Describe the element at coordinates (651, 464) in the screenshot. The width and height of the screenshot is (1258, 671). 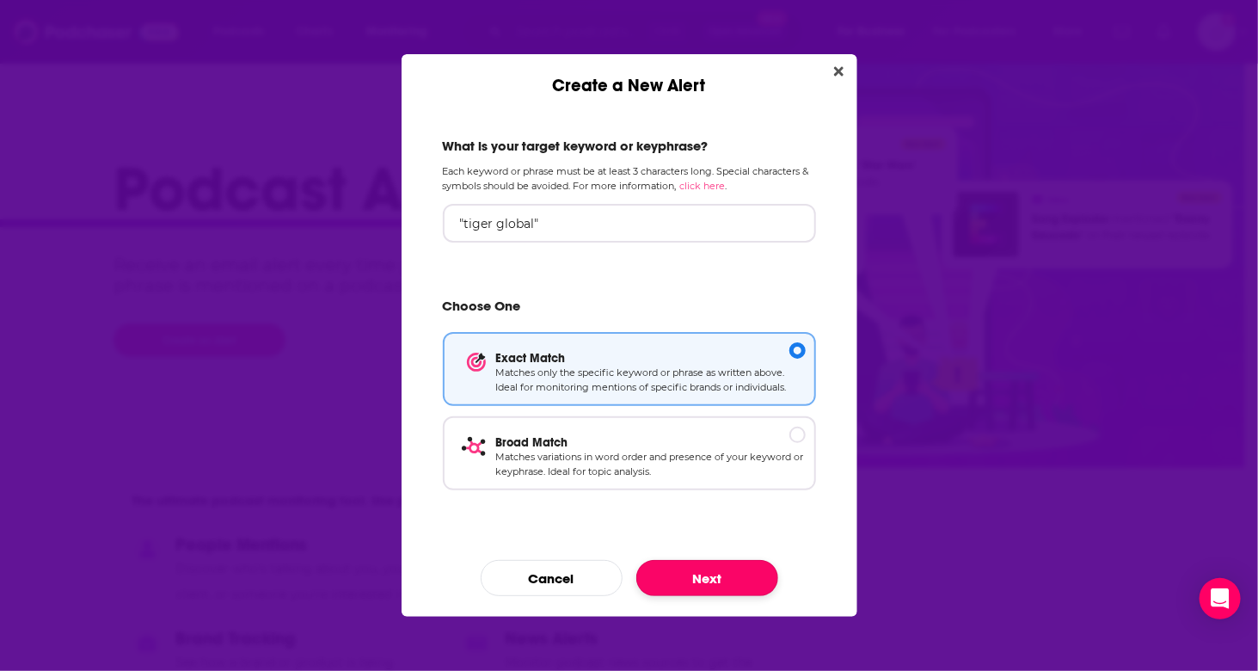
I see `p: Matches variations in word order and presence of your keyword or keyphrase. Ideal for topic analy...` at that location.